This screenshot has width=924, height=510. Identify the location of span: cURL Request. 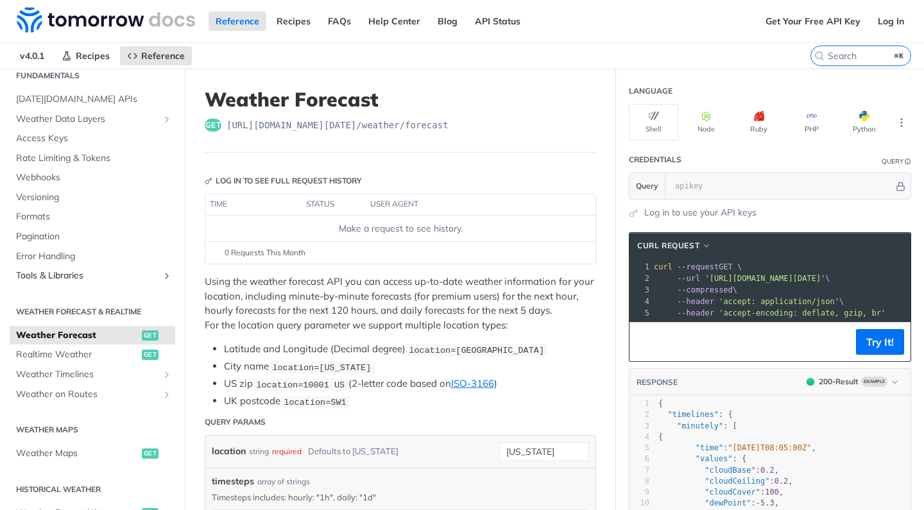
(668, 246).